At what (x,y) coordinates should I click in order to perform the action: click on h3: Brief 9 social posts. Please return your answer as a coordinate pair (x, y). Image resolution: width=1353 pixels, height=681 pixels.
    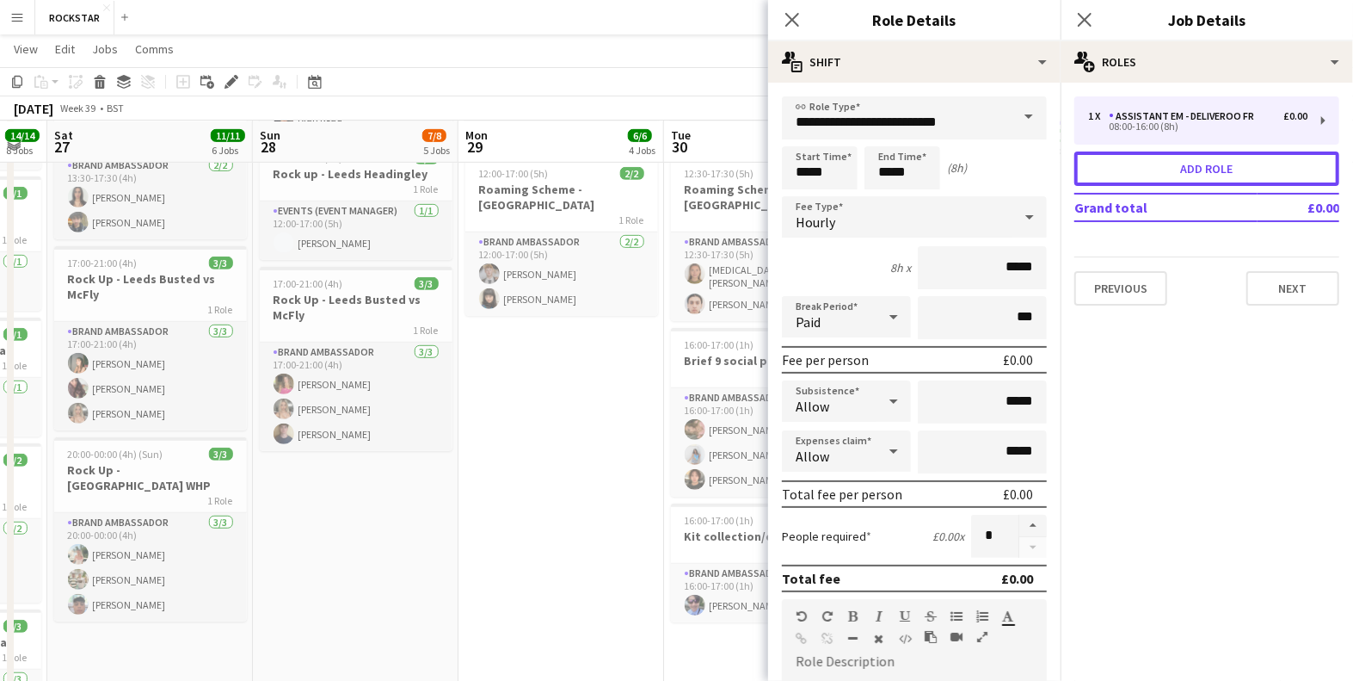
    Looking at the image, I should click on (767, 360).